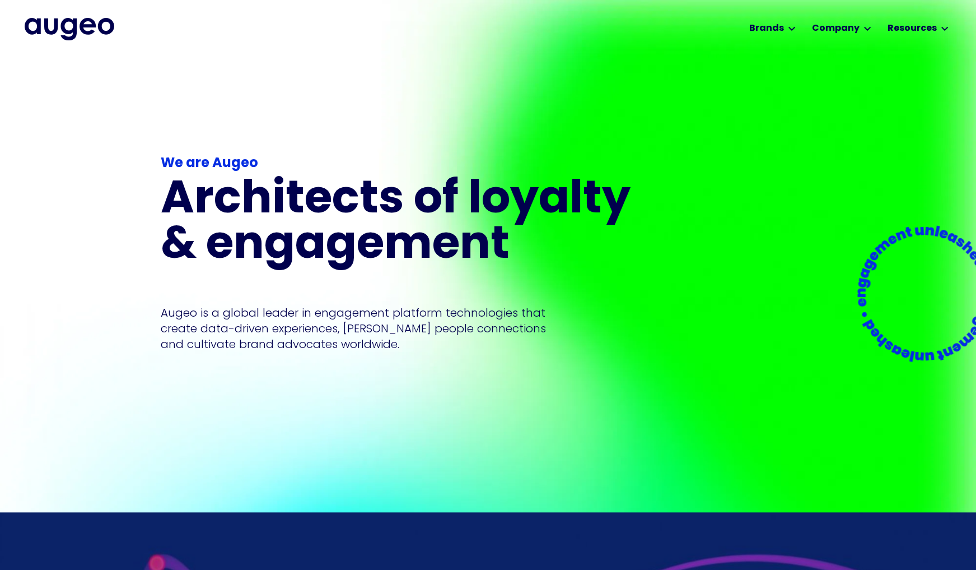 The width and height of the screenshot is (976, 570). What do you see at coordinates (353, 328) in the screenshot?
I see `p: Augeo is a global leader in engagement platform technologies that create data-driven experiences,...` at bounding box center [353, 328].